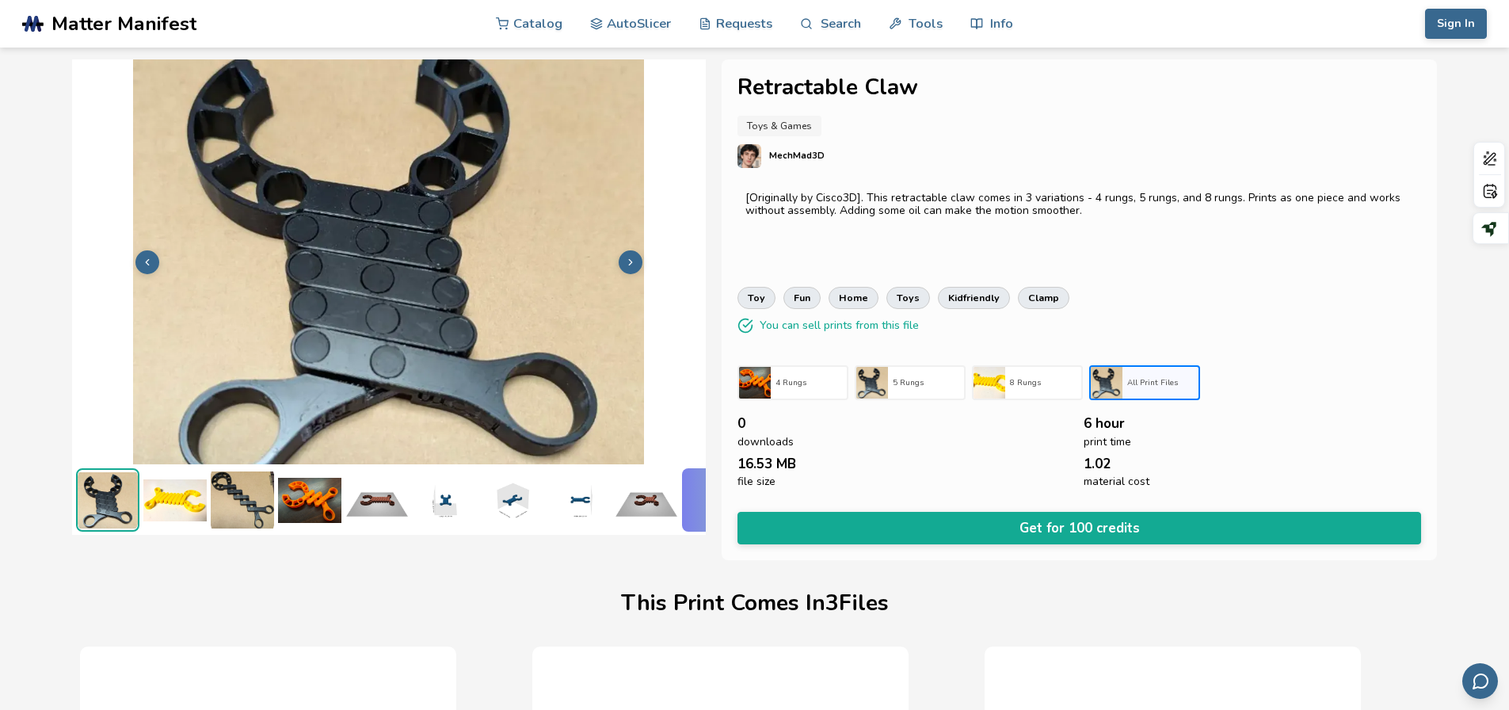 The height and width of the screenshot is (710, 1509). What do you see at coordinates (908, 298) in the screenshot?
I see `a: toys` at bounding box center [908, 298].